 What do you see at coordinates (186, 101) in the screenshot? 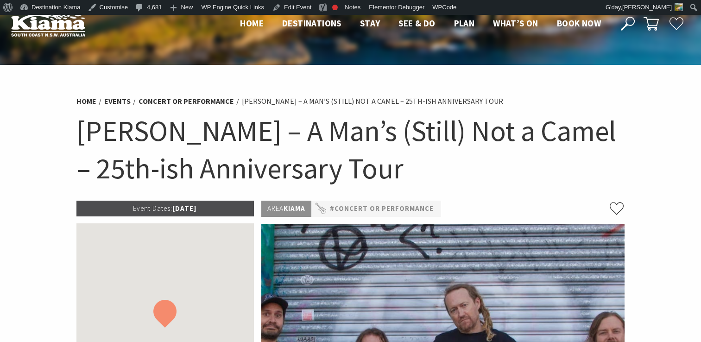
I see `a: Concert or Performance` at bounding box center [186, 101].